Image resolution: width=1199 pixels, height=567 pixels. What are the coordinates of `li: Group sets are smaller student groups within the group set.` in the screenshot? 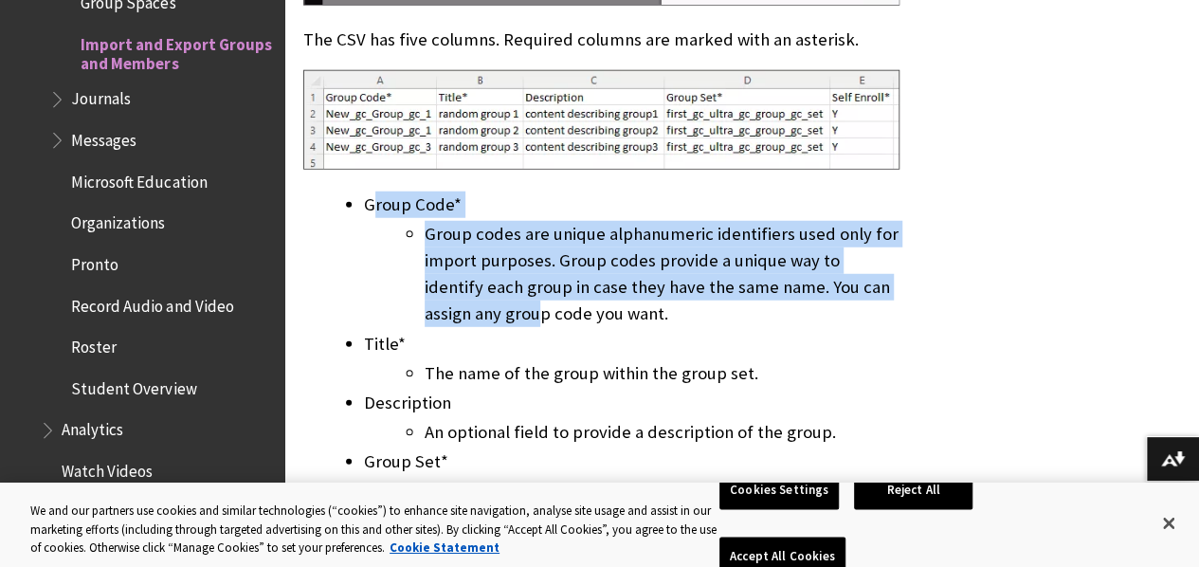 It's located at (662, 491).